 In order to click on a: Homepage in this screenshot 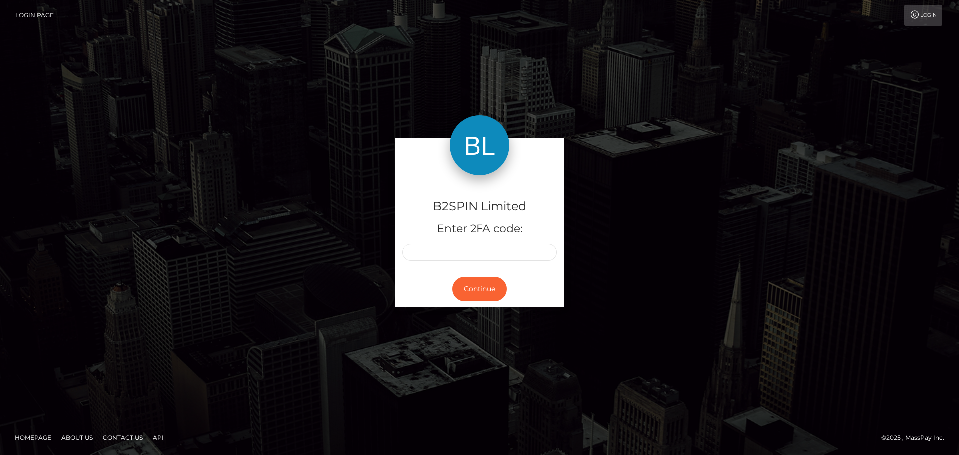, I will do `click(33, 437)`.